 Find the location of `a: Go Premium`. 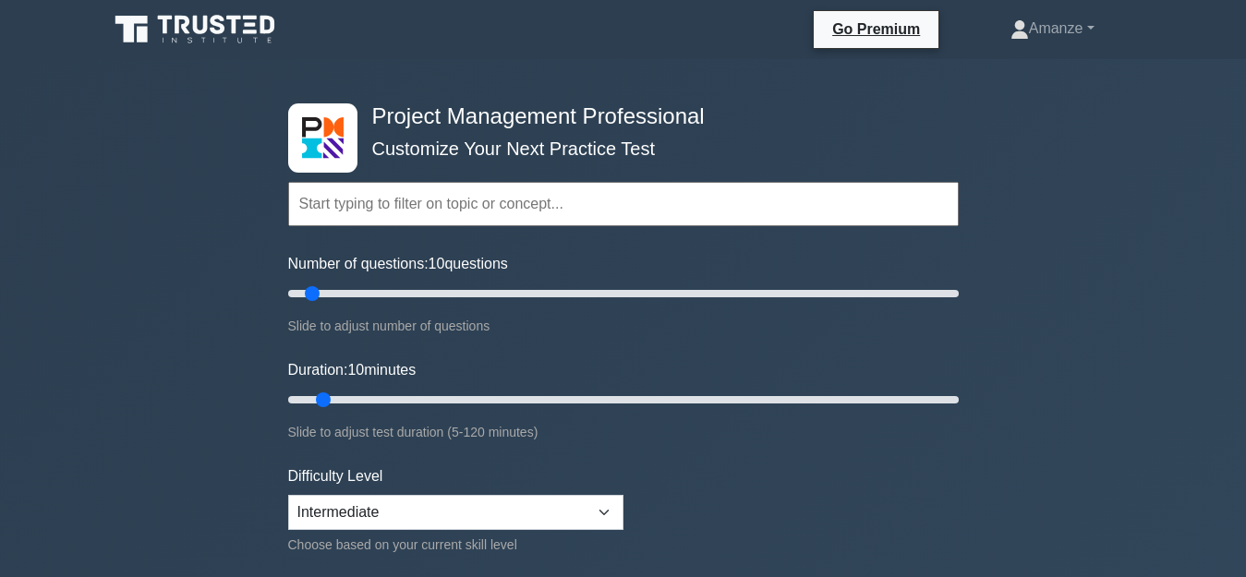

a: Go Premium is located at coordinates (876, 29).